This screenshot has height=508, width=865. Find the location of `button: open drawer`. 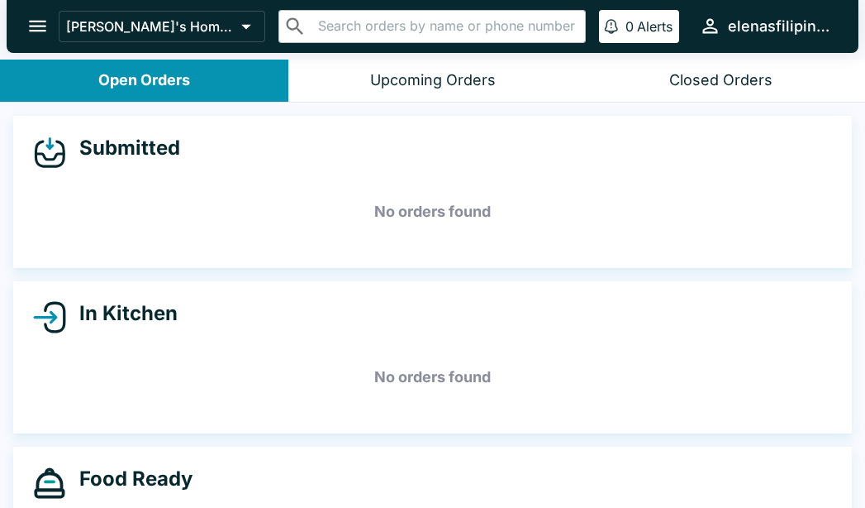

button: open drawer is located at coordinates (37, 26).